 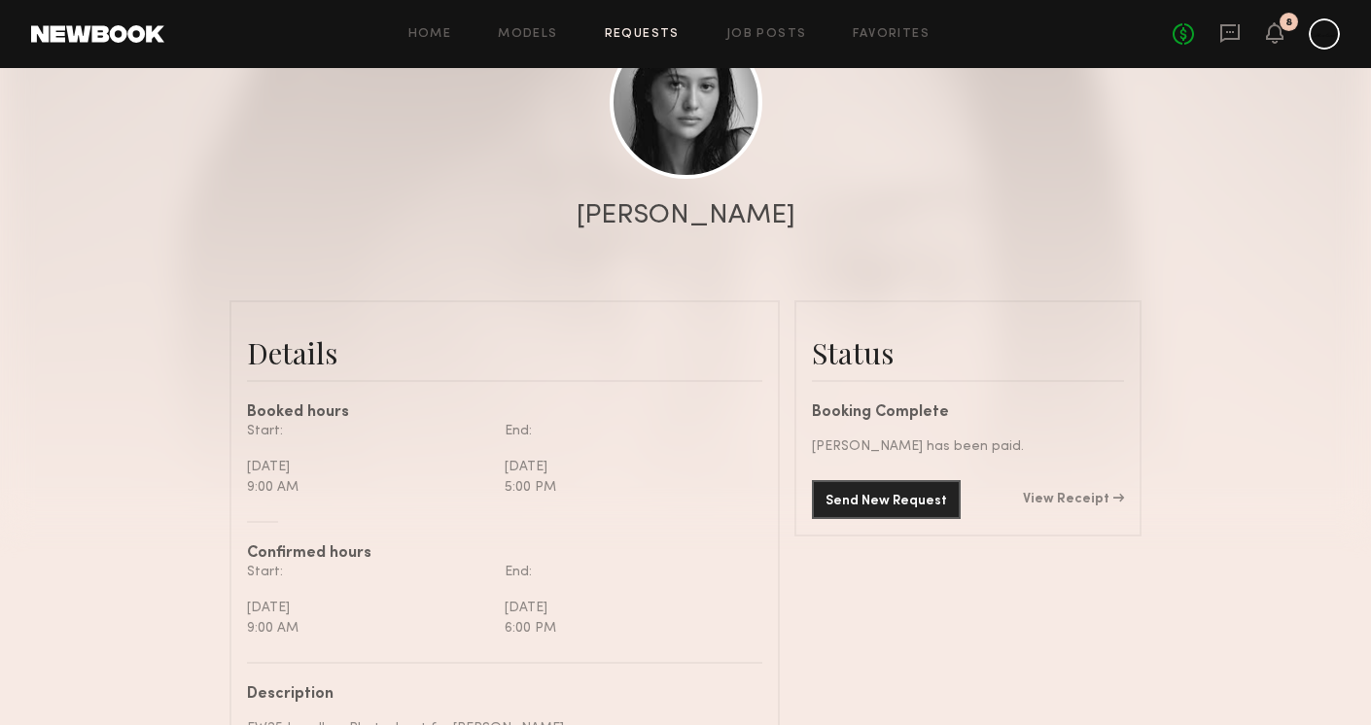 What do you see at coordinates (1073, 500) in the screenshot?
I see `a: View Receipt` at bounding box center [1073, 500].